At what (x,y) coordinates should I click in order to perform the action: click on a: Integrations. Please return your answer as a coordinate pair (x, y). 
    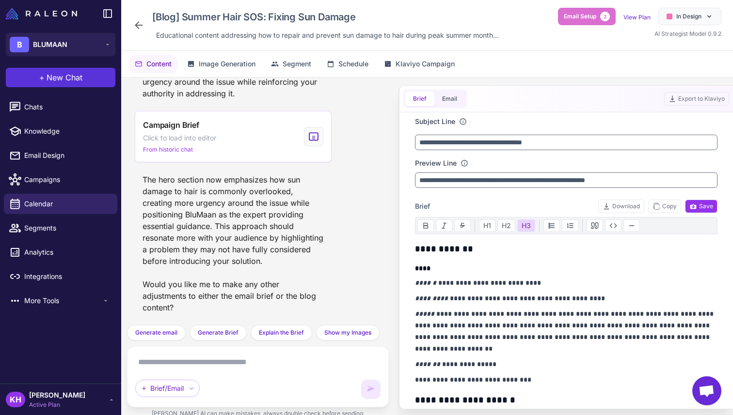
    Looking at the image, I should click on (61, 277).